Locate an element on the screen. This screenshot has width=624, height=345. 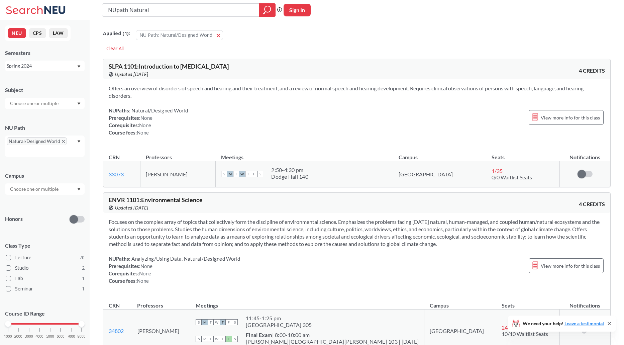
div: Subject is located at coordinates (45, 90).